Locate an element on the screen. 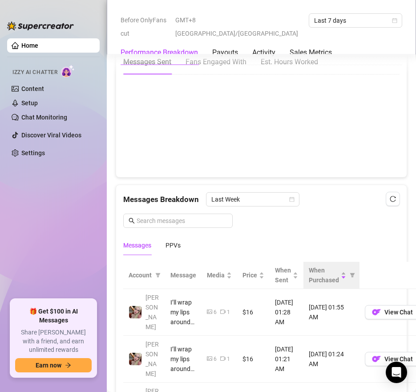 The image size is (416, 392). span: Earn now is located at coordinates (49, 365).